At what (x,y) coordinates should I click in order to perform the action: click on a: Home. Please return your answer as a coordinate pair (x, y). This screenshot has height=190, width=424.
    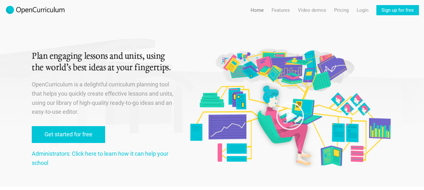
    Looking at the image, I should click on (257, 10).